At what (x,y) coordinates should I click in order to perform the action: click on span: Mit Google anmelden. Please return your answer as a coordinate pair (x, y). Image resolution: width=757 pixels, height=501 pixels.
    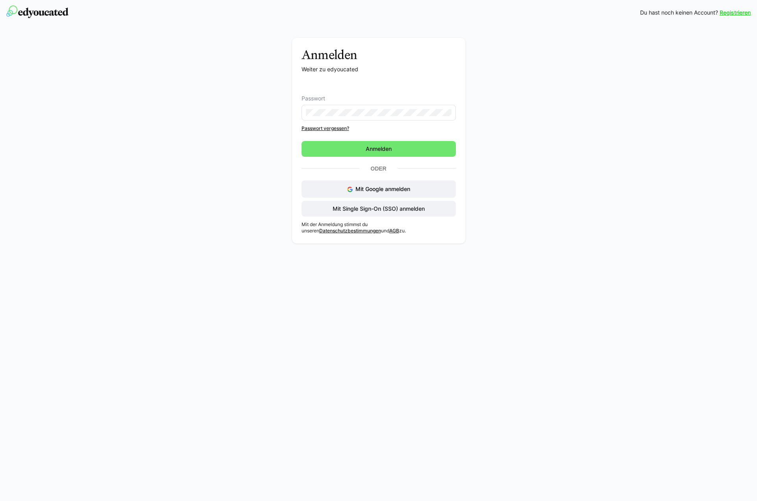
    Looking at the image, I should click on (383, 189).